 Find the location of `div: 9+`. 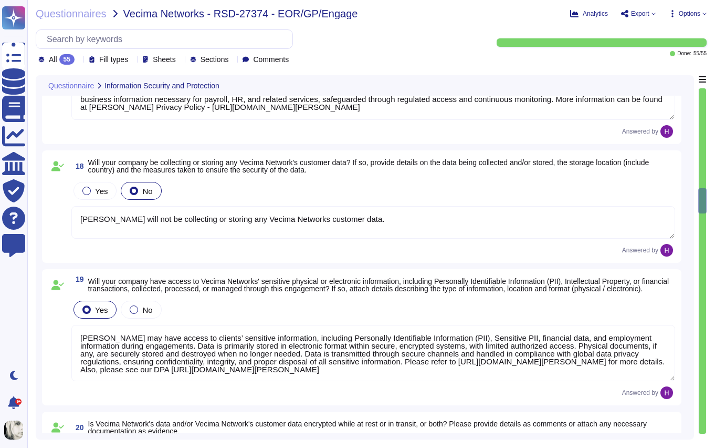

div: 9+ is located at coordinates (18, 401).